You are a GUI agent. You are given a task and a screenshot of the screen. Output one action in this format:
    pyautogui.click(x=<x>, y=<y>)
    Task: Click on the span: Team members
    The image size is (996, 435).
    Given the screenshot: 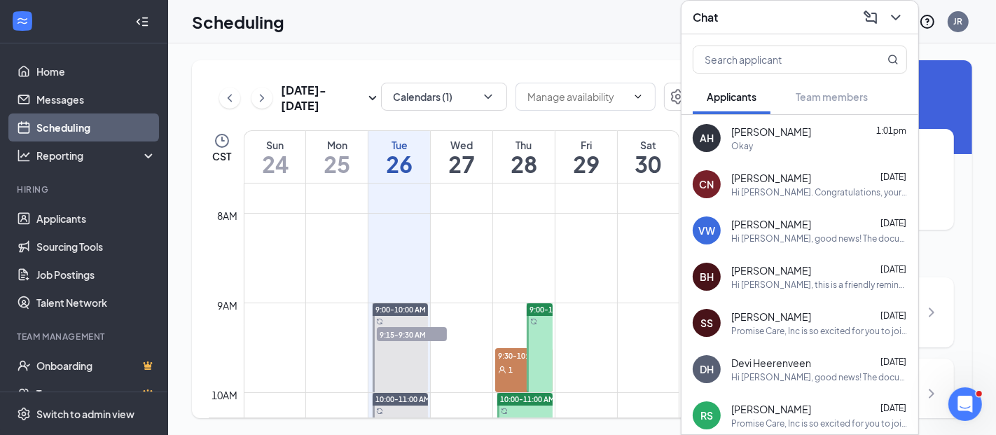 What is the action you would take?
    pyautogui.click(x=832, y=97)
    